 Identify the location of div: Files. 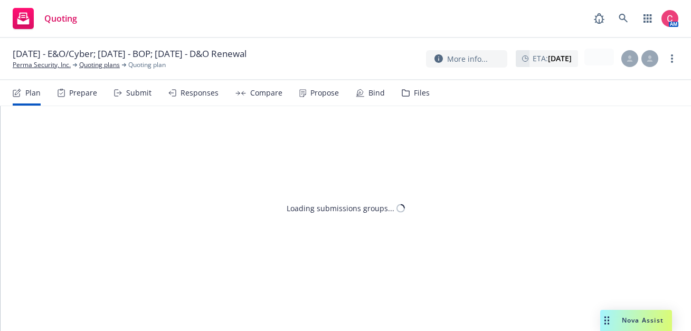
(422, 93).